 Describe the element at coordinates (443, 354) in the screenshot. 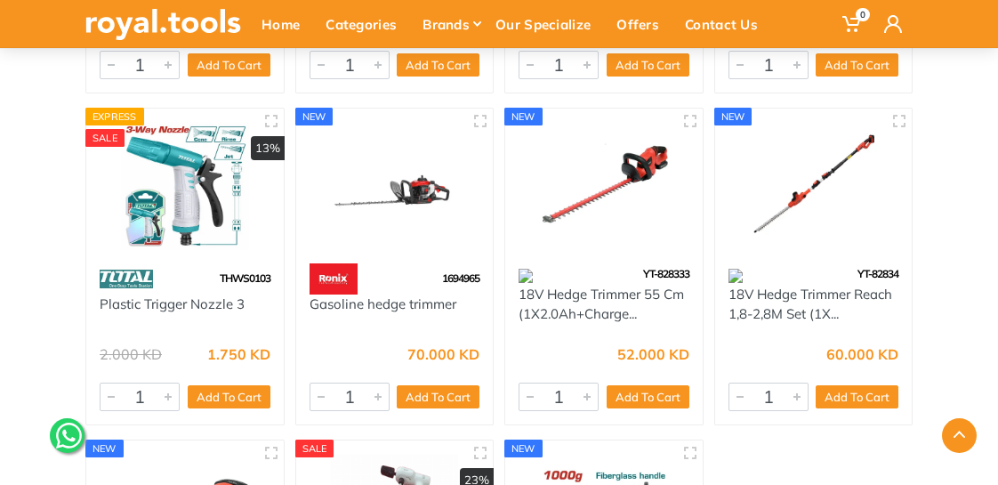

I see `div: 70.000 KD` at that location.